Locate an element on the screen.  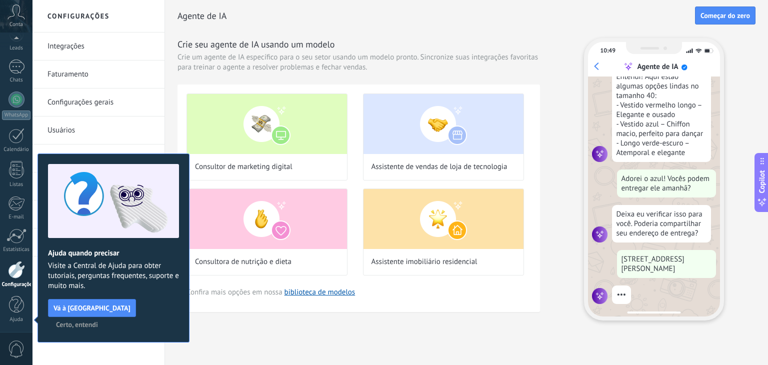
img: Consultora de nutrição e dieta is located at coordinates (267, 219).